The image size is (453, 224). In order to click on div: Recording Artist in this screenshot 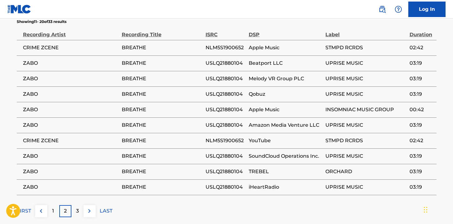, I will do `click(71, 31)`.